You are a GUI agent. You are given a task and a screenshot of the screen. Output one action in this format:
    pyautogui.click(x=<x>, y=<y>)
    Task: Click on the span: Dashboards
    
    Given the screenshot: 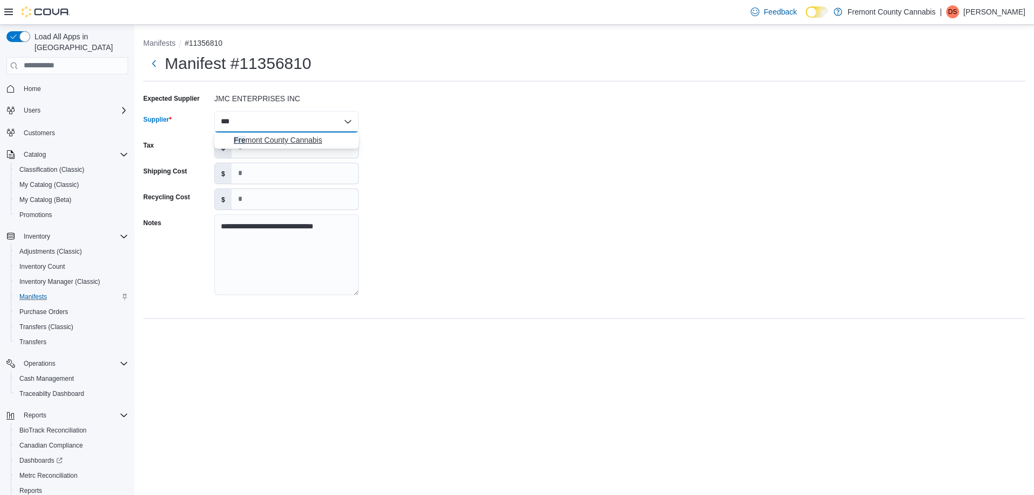 What is the action you would take?
    pyautogui.click(x=72, y=460)
    